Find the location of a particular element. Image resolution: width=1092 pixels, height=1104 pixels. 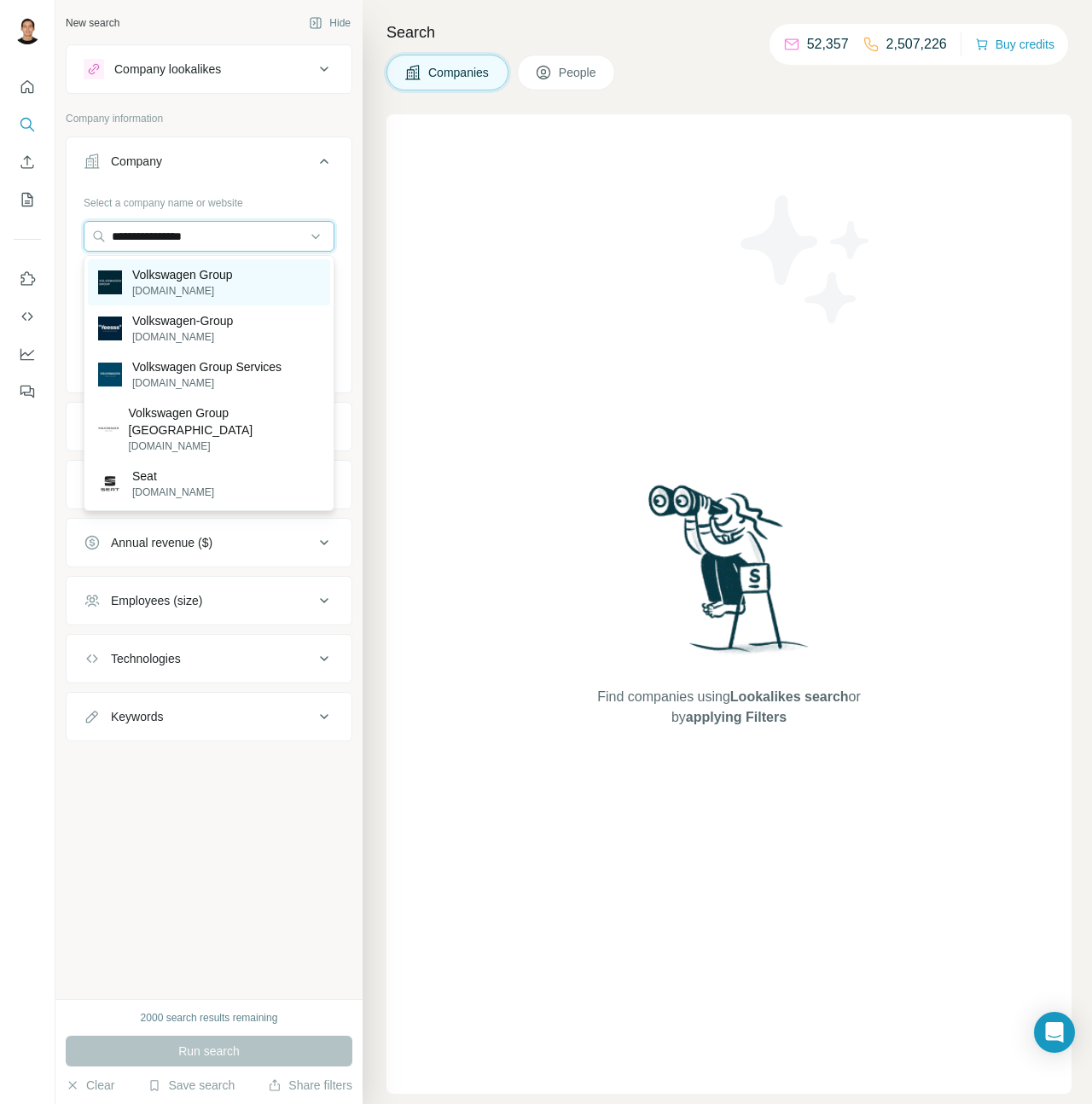

img: Avatar is located at coordinates (28, 30).